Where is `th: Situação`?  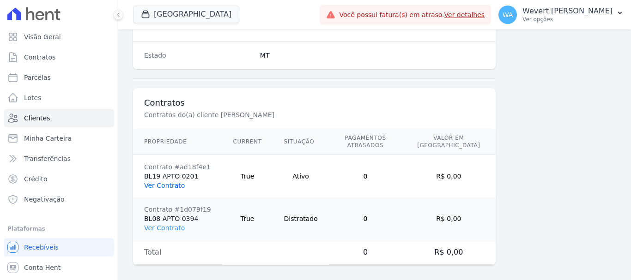
th: Situação is located at coordinates (300, 142).